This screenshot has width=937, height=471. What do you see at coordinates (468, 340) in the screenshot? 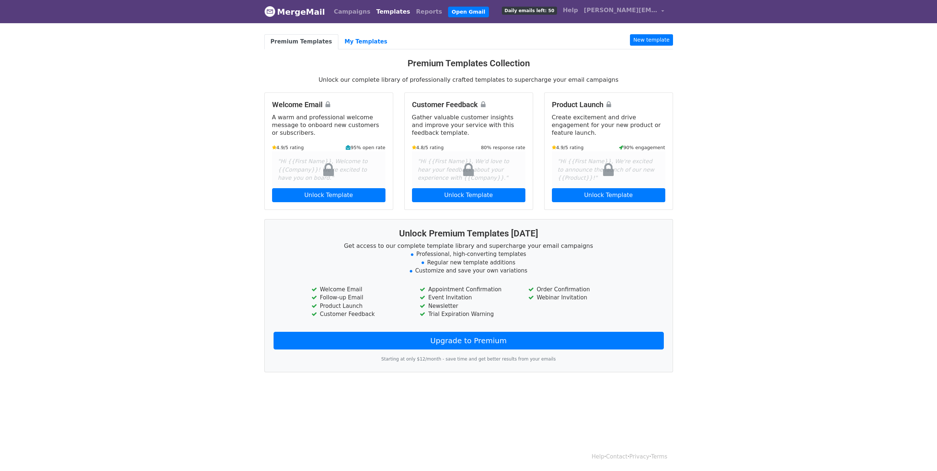
I see `a: Upgrade to Premium` at bounding box center [468, 340].